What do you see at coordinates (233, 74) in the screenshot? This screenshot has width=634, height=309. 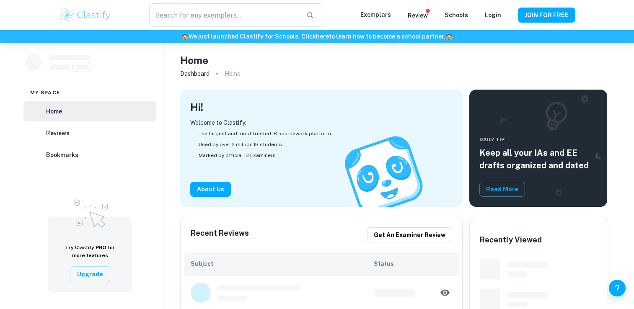 I see `p: Home` at bounding box center [233, 74].